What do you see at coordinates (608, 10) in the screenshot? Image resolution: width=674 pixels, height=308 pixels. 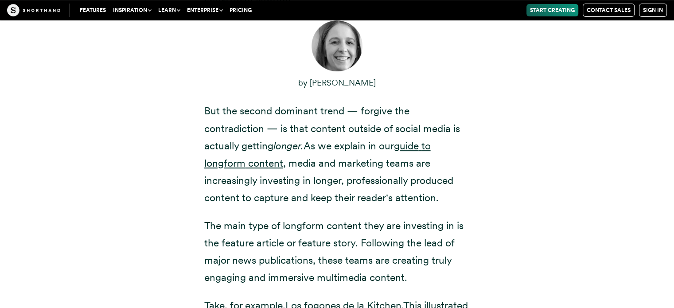 I see `a: Contact Sales` at bounding box center [608, 10].